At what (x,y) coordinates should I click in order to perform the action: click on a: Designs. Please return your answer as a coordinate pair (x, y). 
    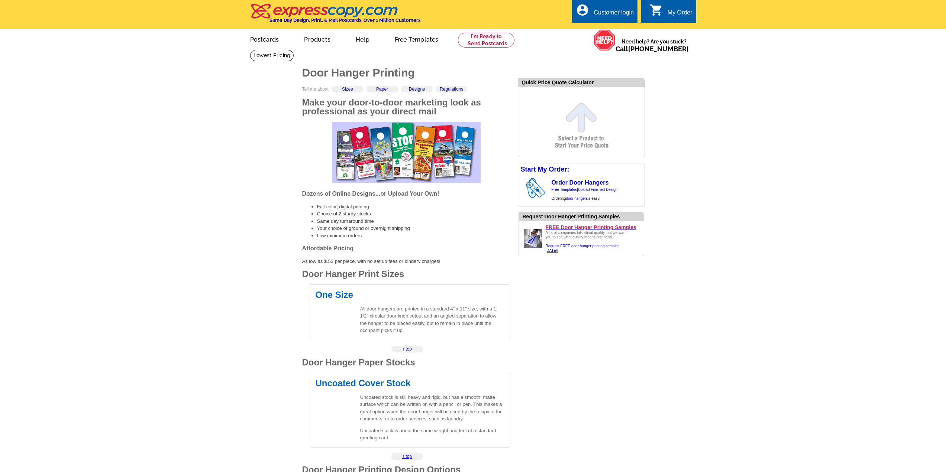
    Looking at the image, I should click on (417, 89).